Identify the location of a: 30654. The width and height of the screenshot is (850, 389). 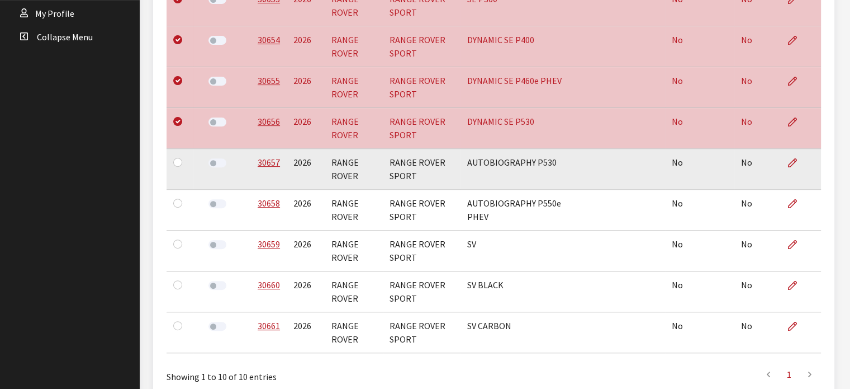
(269, 40).